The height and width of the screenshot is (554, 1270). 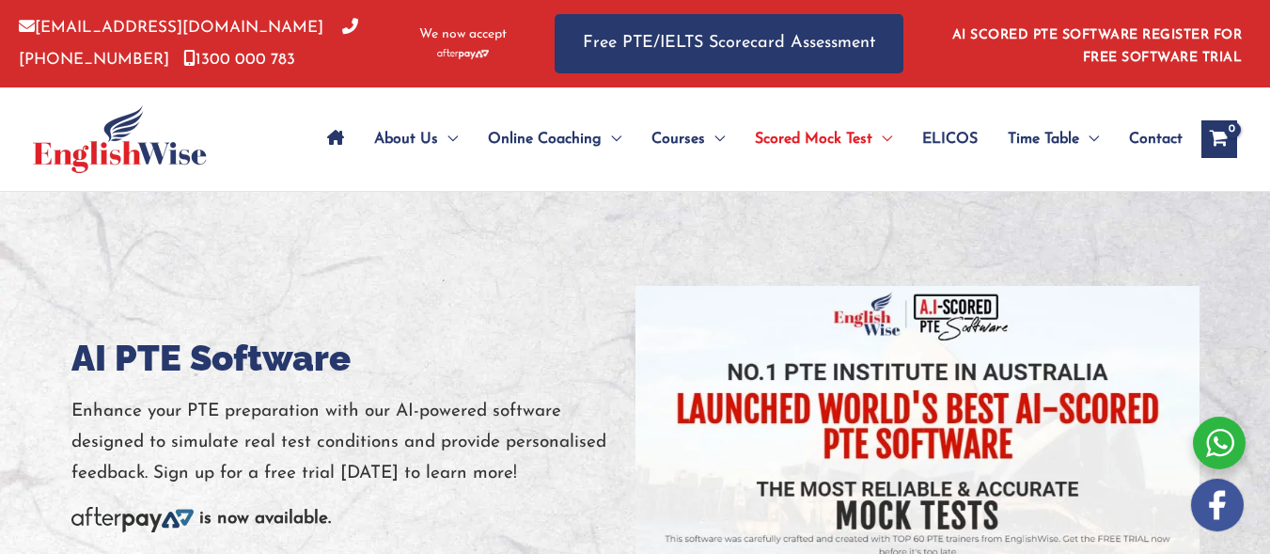 I want to click on span: We now accept, so click(x=463, y=35).